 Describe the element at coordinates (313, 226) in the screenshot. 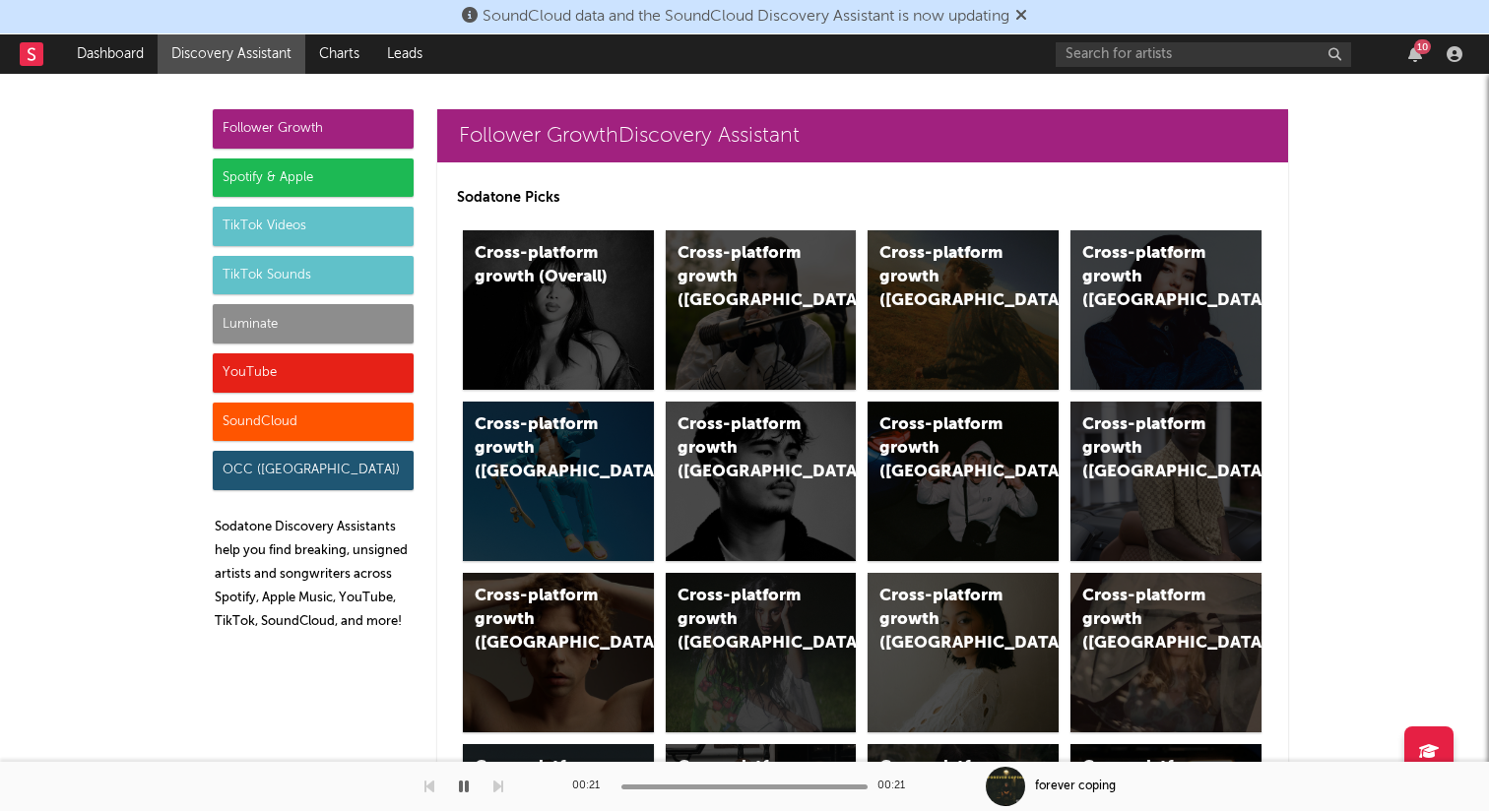

I see `div: TikTok Videos` at that location.